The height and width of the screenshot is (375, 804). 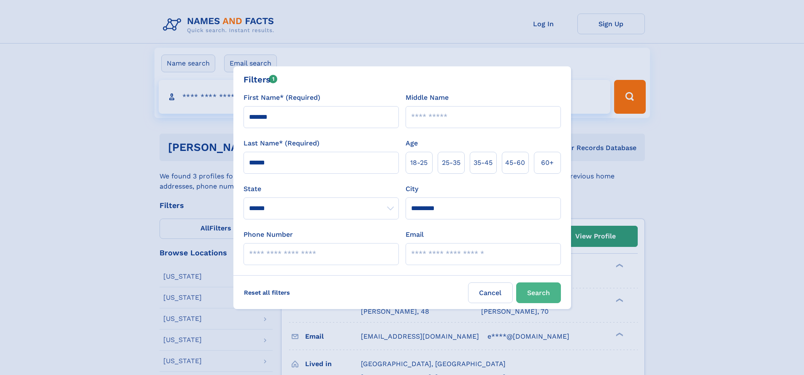 I want to click on label: State, so click(x=321, y=189).